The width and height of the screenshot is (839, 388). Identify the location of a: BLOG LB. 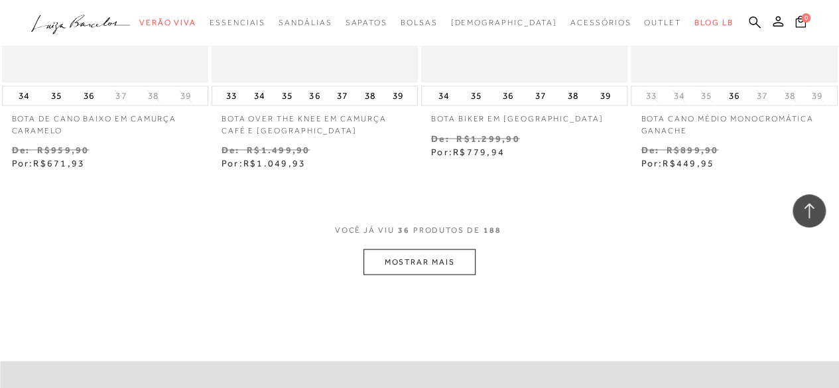
(713, 23).